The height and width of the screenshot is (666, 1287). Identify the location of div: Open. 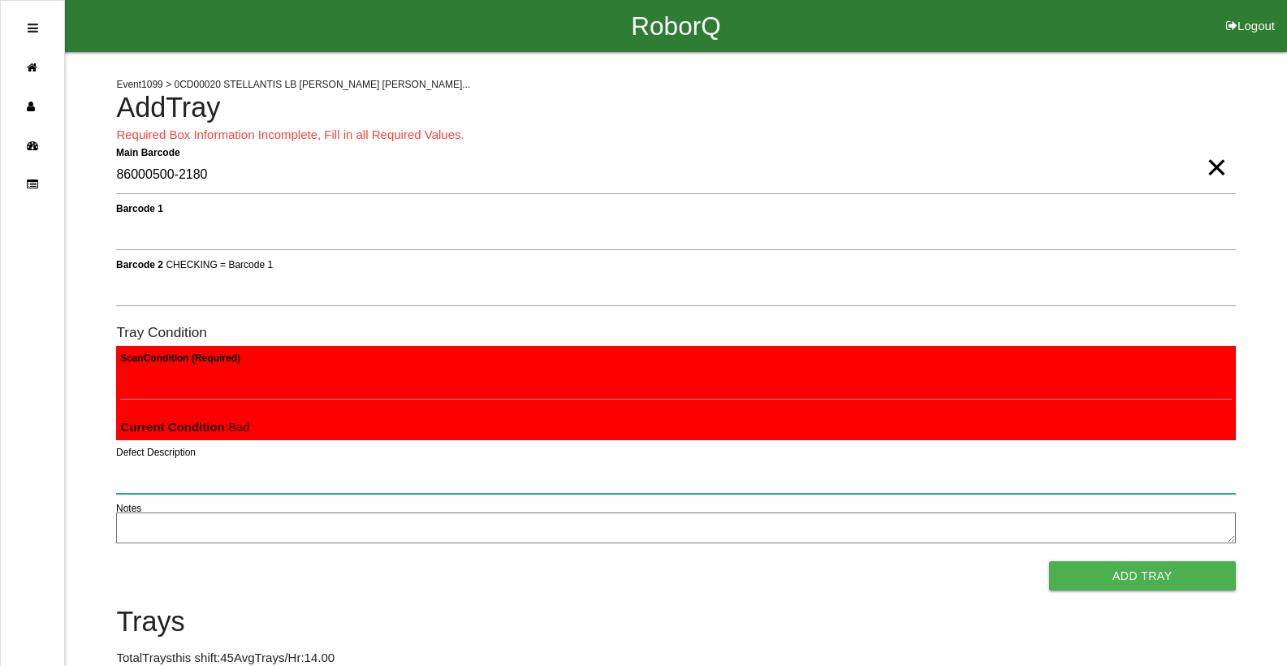
(32, 28).